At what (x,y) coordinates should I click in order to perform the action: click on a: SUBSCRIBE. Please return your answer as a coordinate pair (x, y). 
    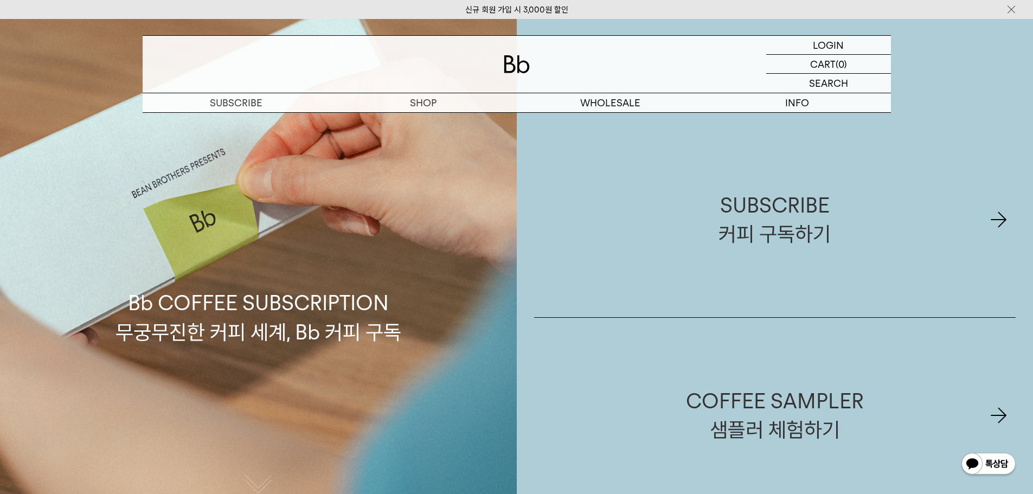
    Looking at the image, I should click on (236, 102).